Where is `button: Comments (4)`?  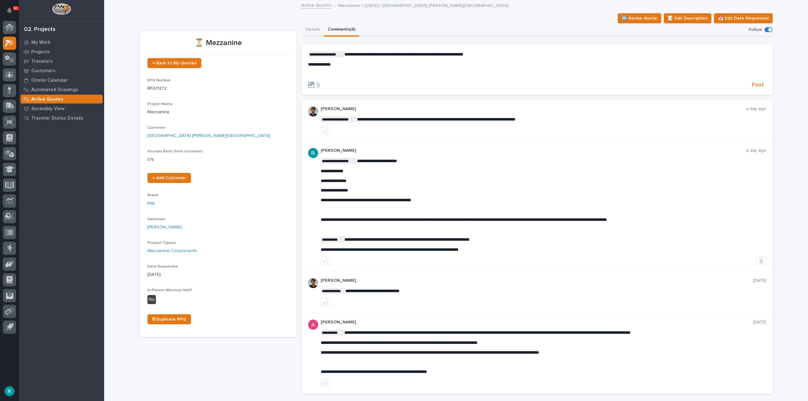
button: Comments (4) is located at coordinates (341, 30).